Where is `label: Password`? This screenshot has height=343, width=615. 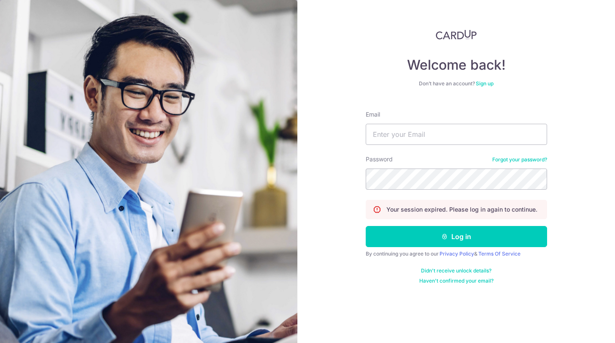 label: Password is located at coordinates (379, 159).